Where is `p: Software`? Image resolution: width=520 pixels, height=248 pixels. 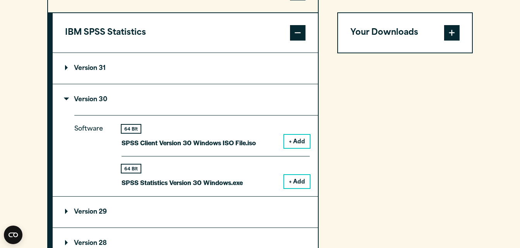
p: Software is located at coordinates (92, 153).